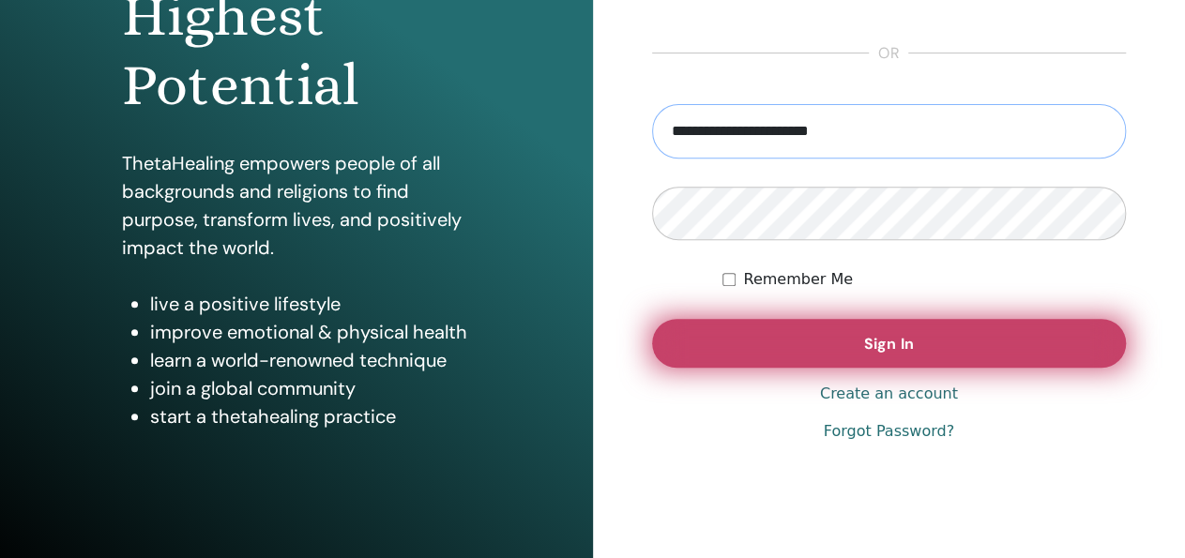 The width and height of the screenshot is (1185, 558). I want to click on span: or, so click(888, 53).